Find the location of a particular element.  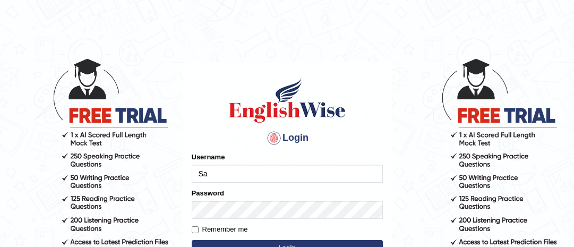

img: Logo of English Wise sign in for intelligent practice with AI is located at coordinates (287, 100).